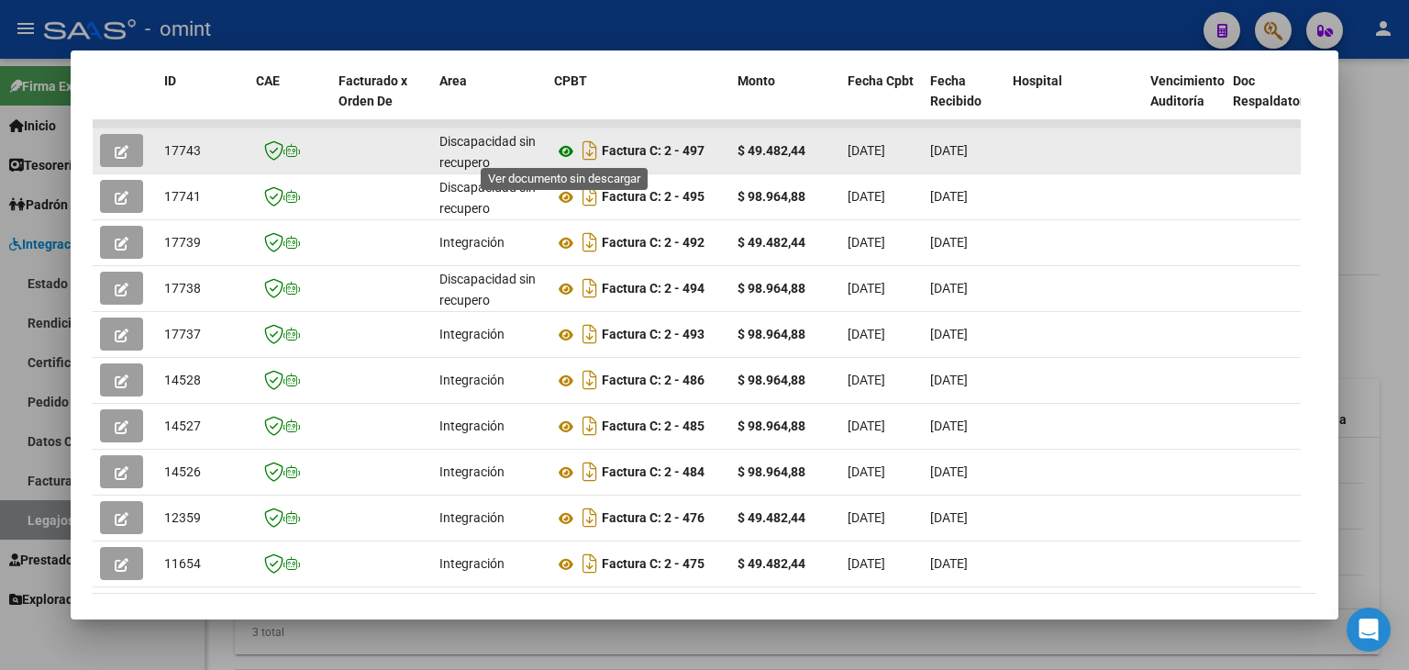 This screenshot has width=1409, height=670. What do you see at coordinates (183, 150) in the screenshot?
I see `span: 17743` at bounding box center [183, 150].